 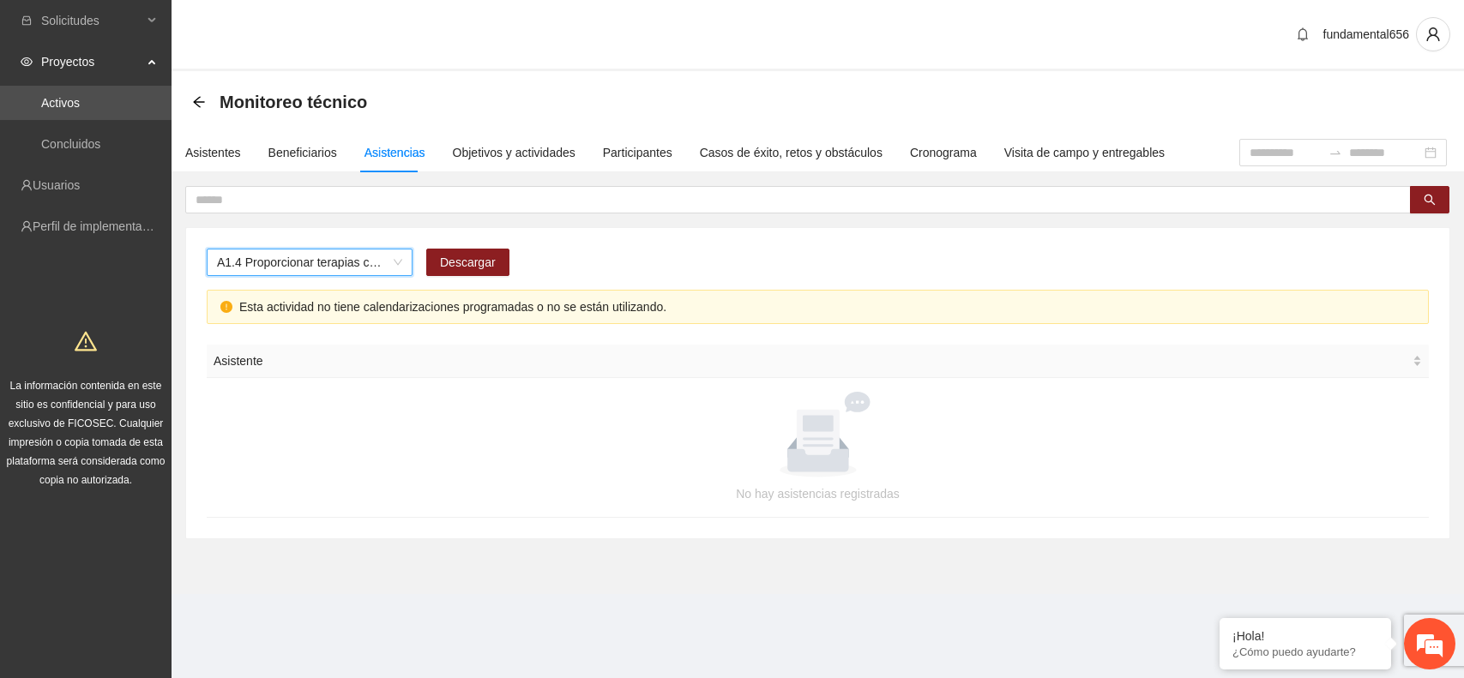 I want to click on button: search, so click(x=1430, y=200).